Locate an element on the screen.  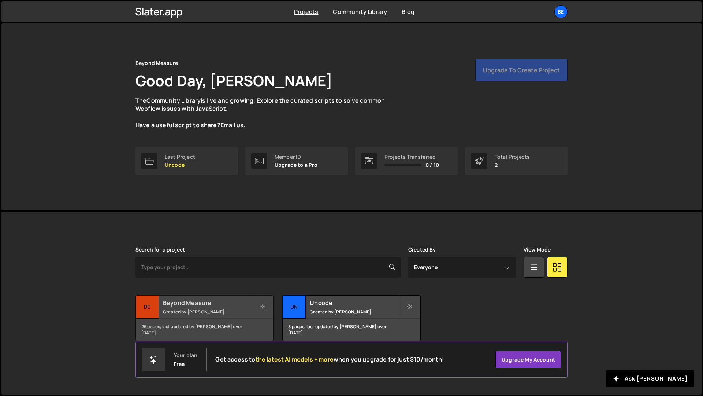
div: Un is located at coordinates (294, 307).